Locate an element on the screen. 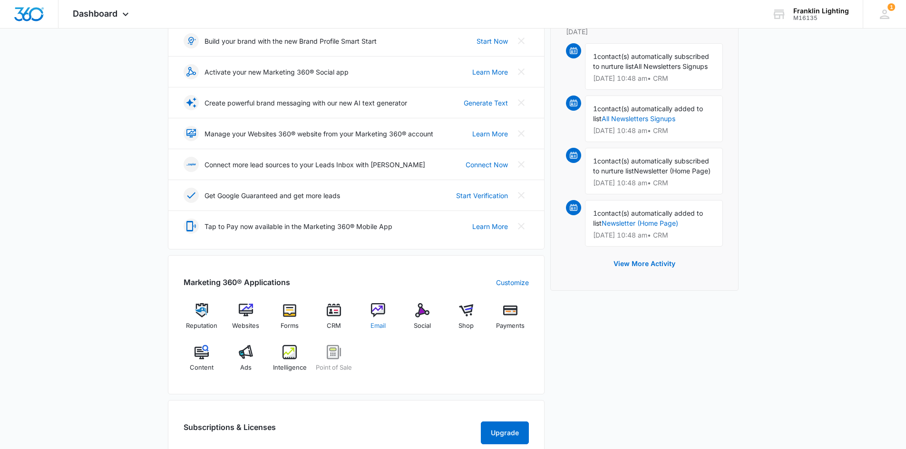 The image size is (906, 449). span: Social is located at coordinates (422, 326).